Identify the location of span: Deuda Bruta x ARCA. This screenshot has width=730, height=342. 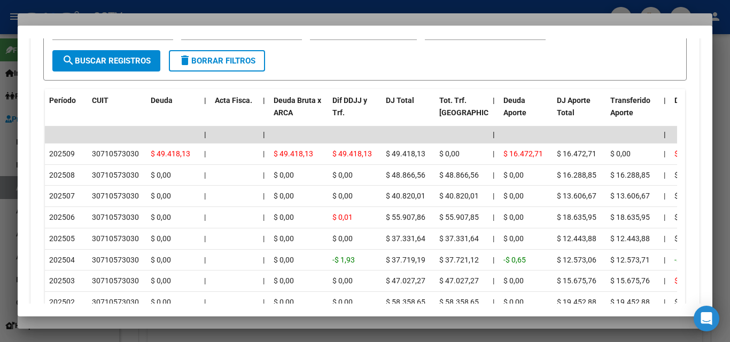
(297, 106).